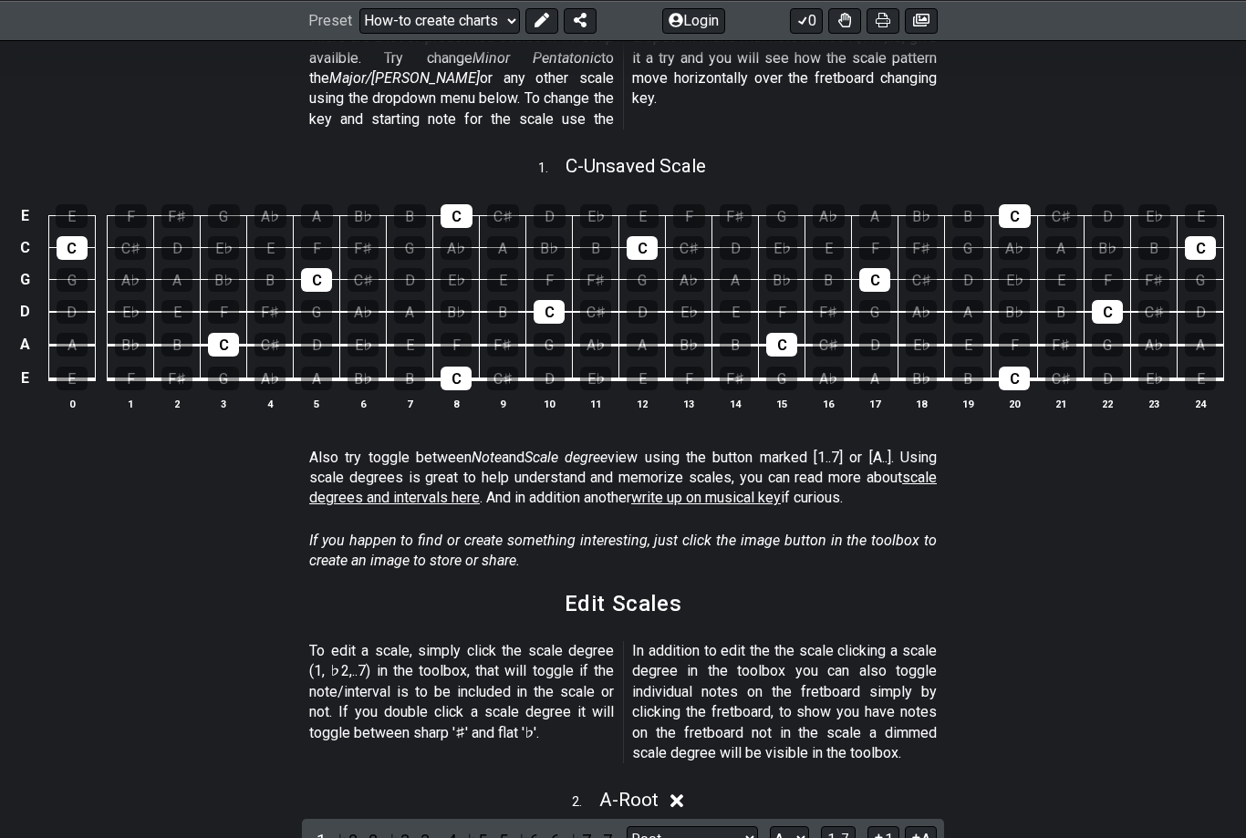 This screenshot has width=1246, height=838. What do you see at coordinates (782, 403) in the screenshot?
I see `th: 15` at bounding box center [782, 403].